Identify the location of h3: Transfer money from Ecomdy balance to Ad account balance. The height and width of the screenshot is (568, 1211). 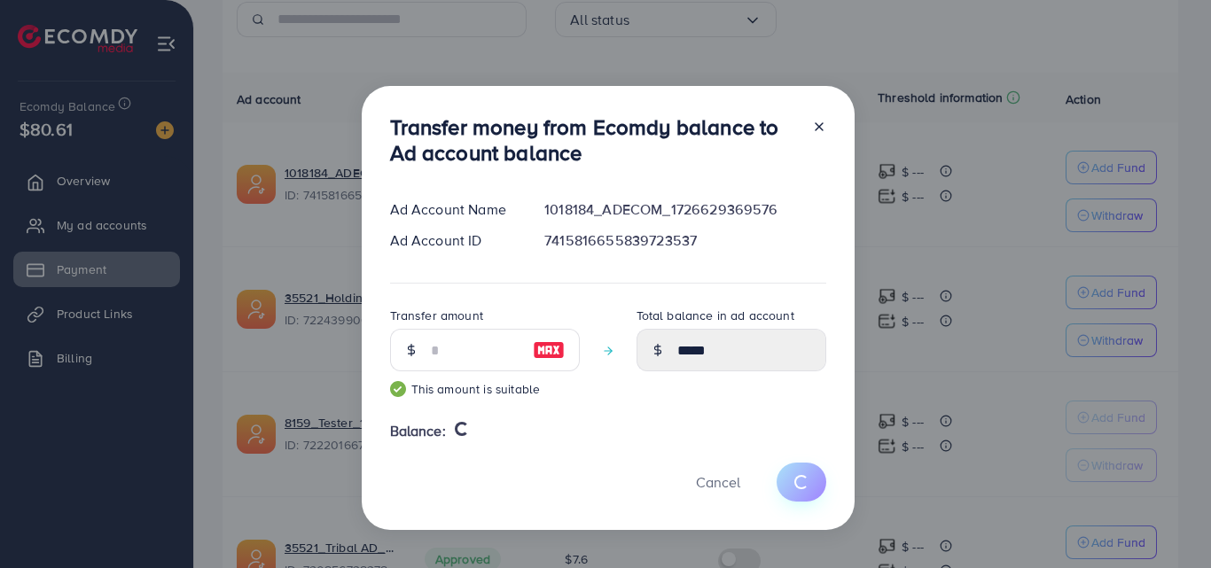
(594, 140).